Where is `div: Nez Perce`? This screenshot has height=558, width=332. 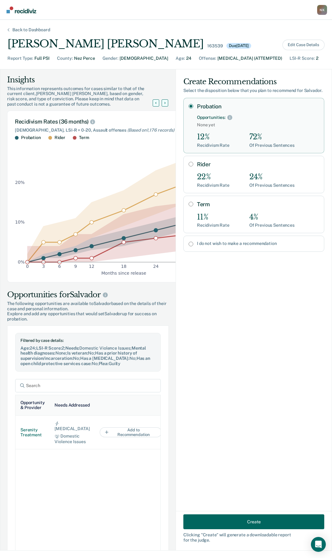
div: Nez Perce is located at coordinates (85, 58).